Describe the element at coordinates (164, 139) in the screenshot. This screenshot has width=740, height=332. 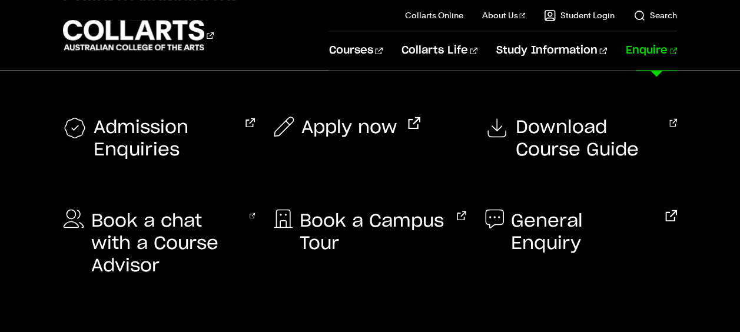
I see `span: Admission Enquiries` at that location.